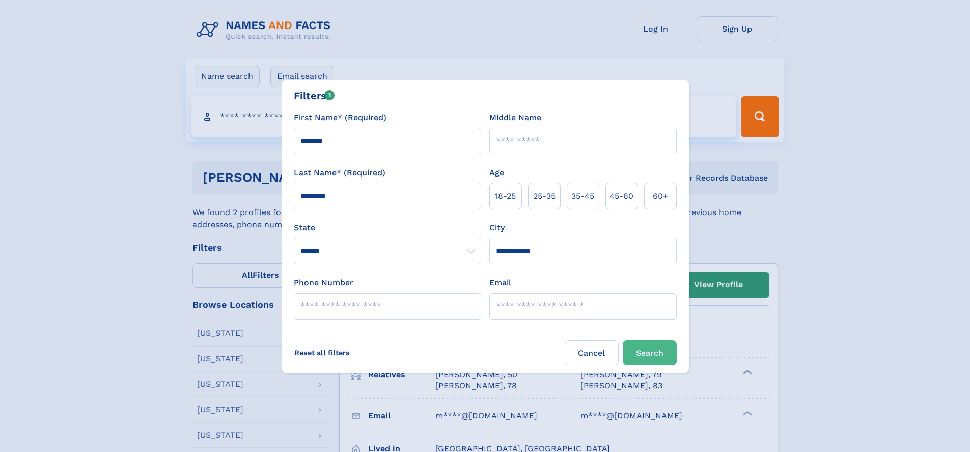 The width and height of the screenshot is (970, 452). Describe the element at coordinates (323, 283) in the screenshot. I see `label: Phone Number` at that location.